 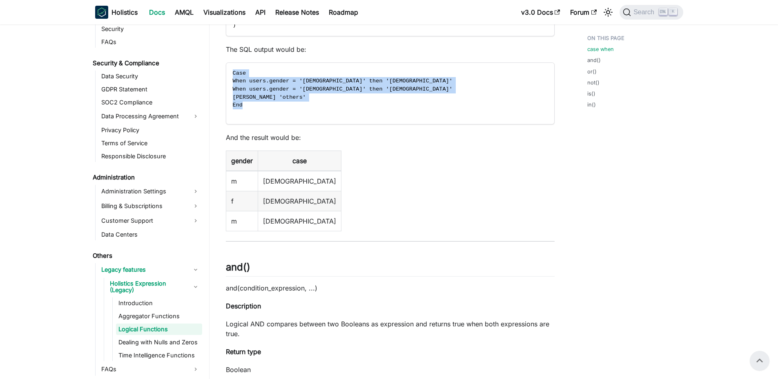 What do you see at coordinates (150, 221) in the screenshot?
I see `a: Customer Support` at bounding box center [150, 221].